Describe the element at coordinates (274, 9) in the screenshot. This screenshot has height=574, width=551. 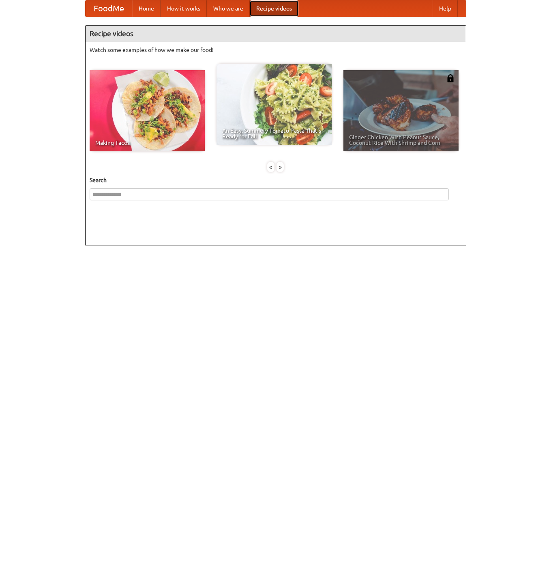
I see `a: Recipe videos` at that location.